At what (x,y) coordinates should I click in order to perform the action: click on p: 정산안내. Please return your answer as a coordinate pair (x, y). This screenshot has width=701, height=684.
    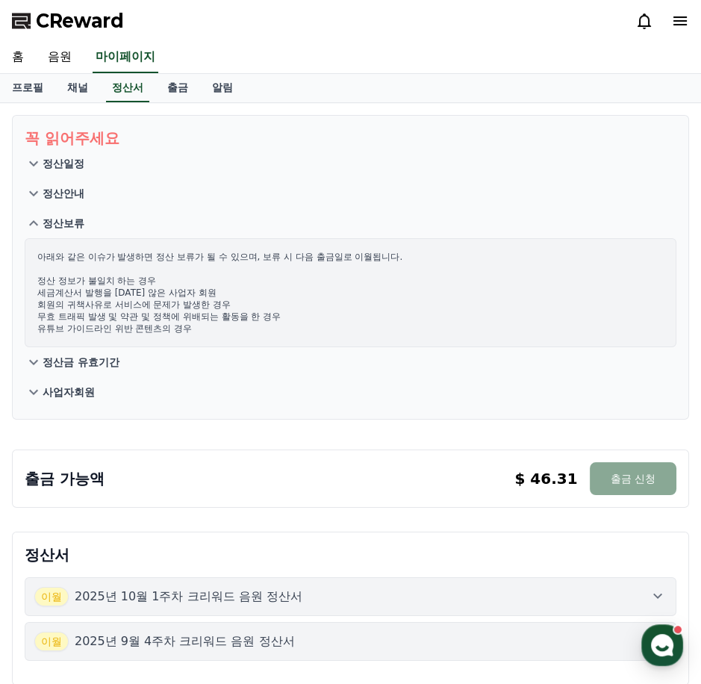
    Looking at the image, I should click on (63, 193).